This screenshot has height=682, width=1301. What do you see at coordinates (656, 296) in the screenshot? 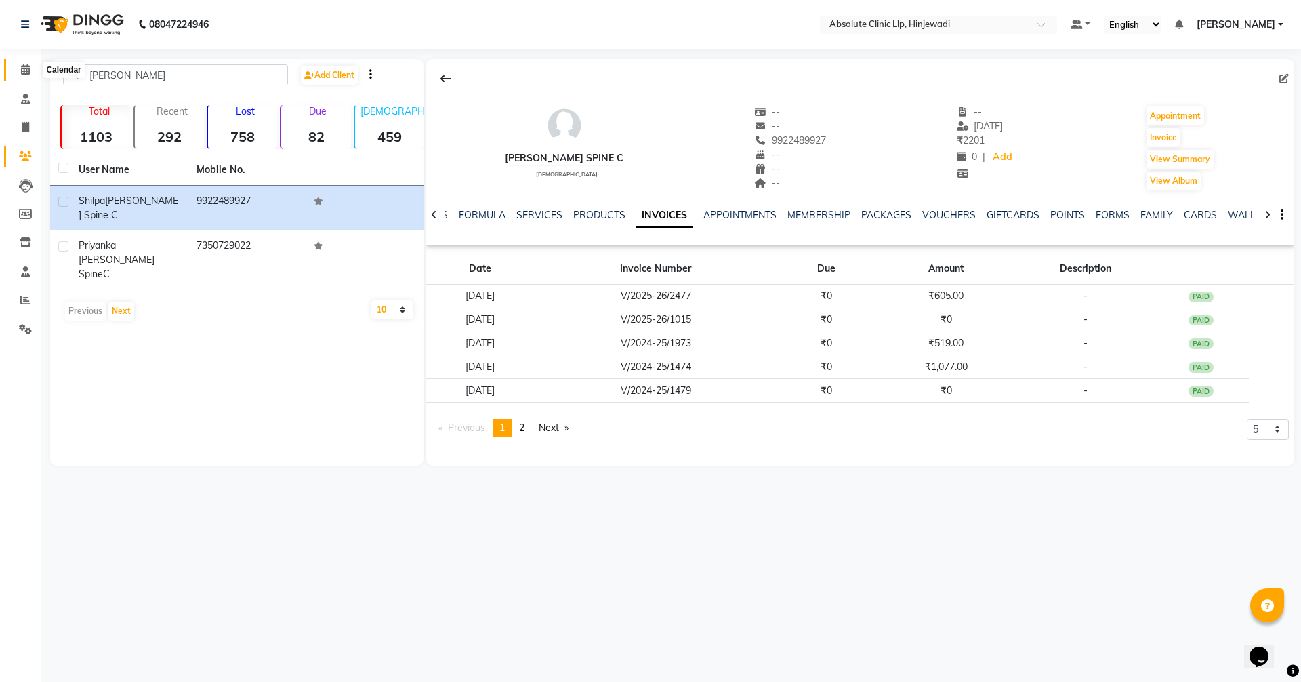
I see `td: V/2025-26/2477` at bounding box center [656, 296].